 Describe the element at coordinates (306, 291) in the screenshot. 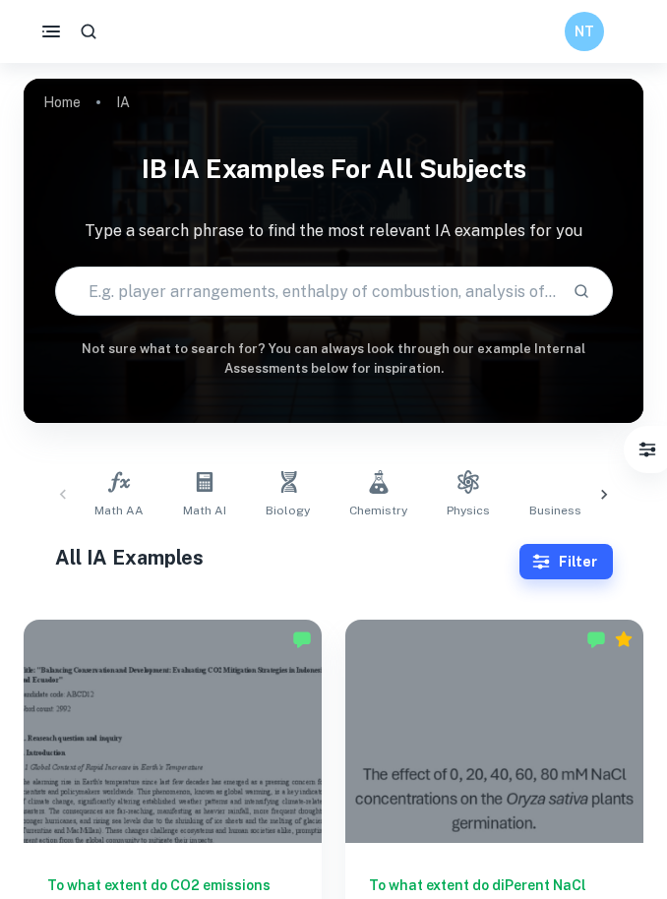

I see `input: E.g. player arrangements, enthalpy of combustion, analysis of a big city...` at that location.